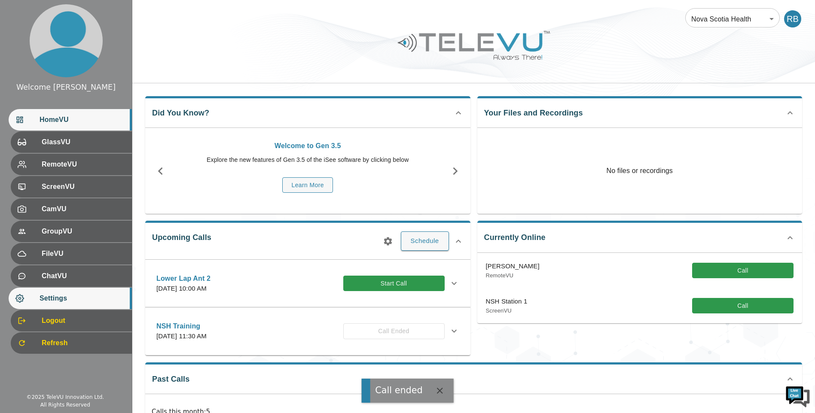 The width and height of the screenshot is (815, 413). What do you see at coordinates (82, 120) in the screenshot?
I see `span: HomeVU` at bounding box center [82, 120].